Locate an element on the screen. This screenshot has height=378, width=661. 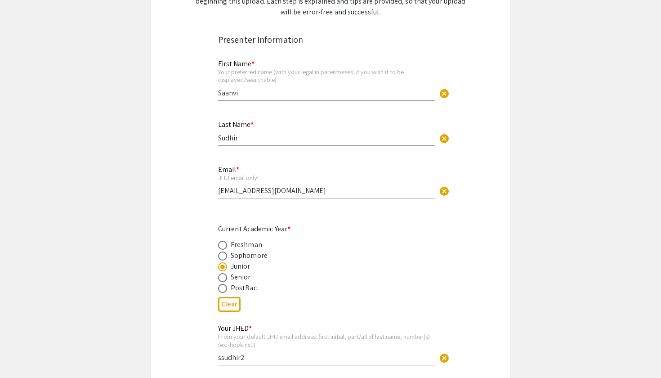
div: From your default JHU email address: first initial, part/all of last name, number(s) (ex: jhopkins1) is located at coordinates (327, 340).